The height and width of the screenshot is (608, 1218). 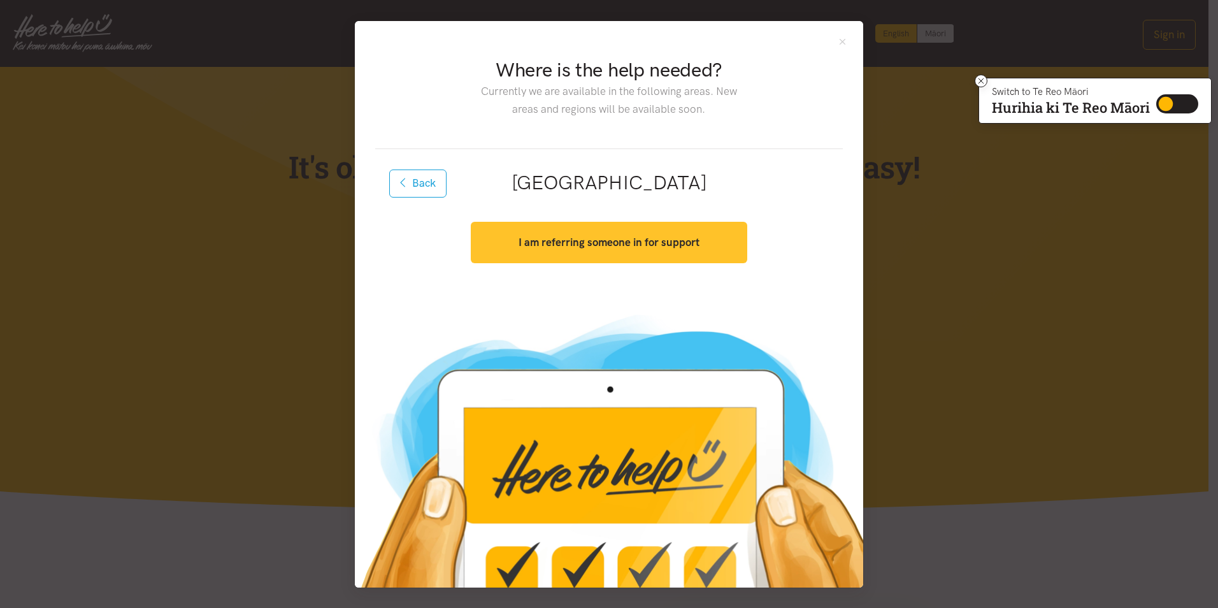 I want to click on button: Close, so click(x=842, y=41).